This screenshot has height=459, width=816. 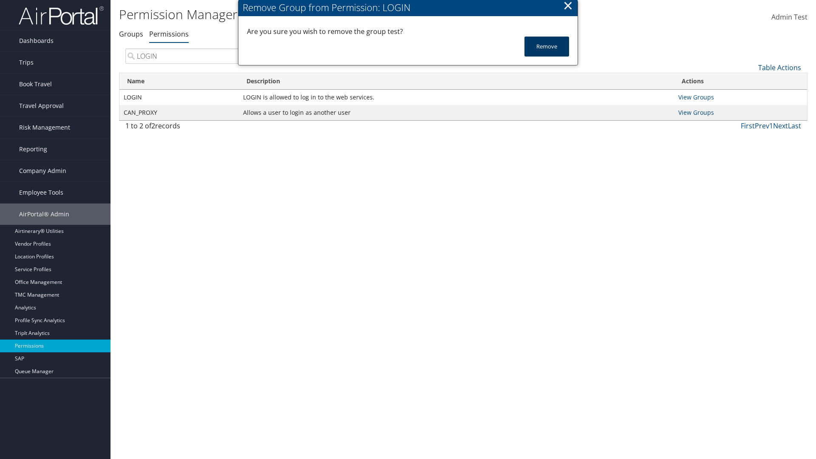 What do you see at coordinates (44, 214) in the screenshot?
I see `span: AirPortal® Admin` at bounding box center [44, 214].